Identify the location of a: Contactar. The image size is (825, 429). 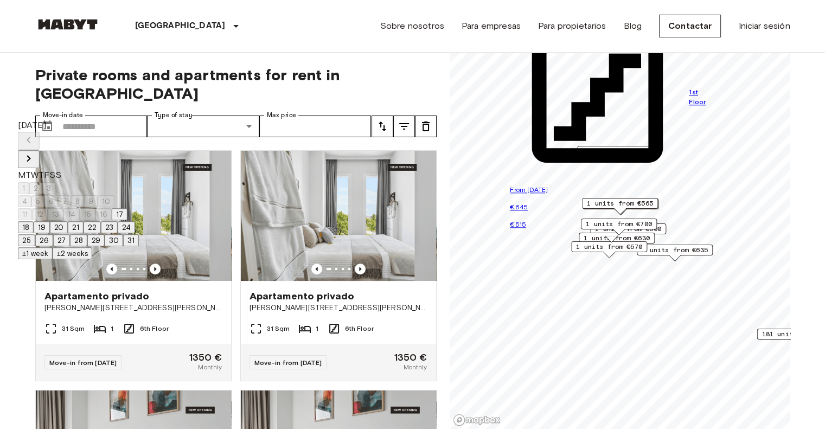
(690, 26).